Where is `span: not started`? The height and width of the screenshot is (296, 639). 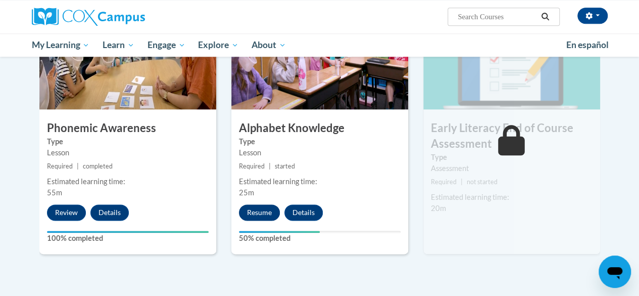
span: not started is located at coordinates (482, 181).